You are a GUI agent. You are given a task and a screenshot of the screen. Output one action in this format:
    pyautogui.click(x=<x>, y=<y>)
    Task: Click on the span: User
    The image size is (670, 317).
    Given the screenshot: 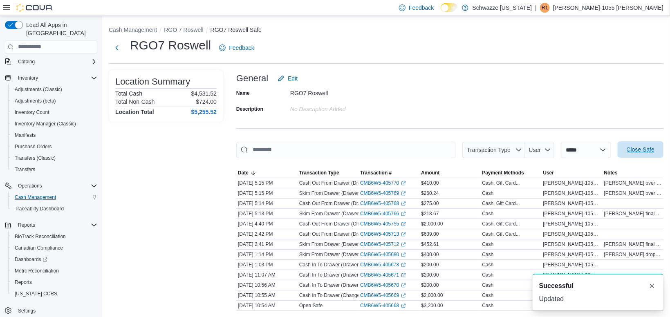 What is the action you would take?
    pyautogui.click(x=535, y=150)
    